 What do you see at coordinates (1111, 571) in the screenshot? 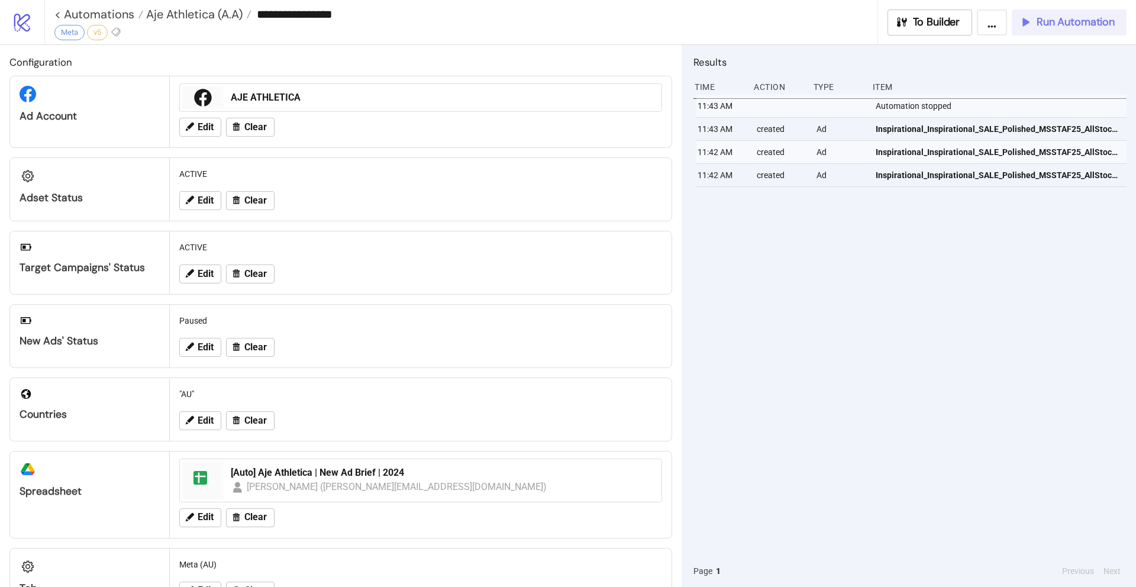
I see `button: Next` at bounding box center [1111, 571].